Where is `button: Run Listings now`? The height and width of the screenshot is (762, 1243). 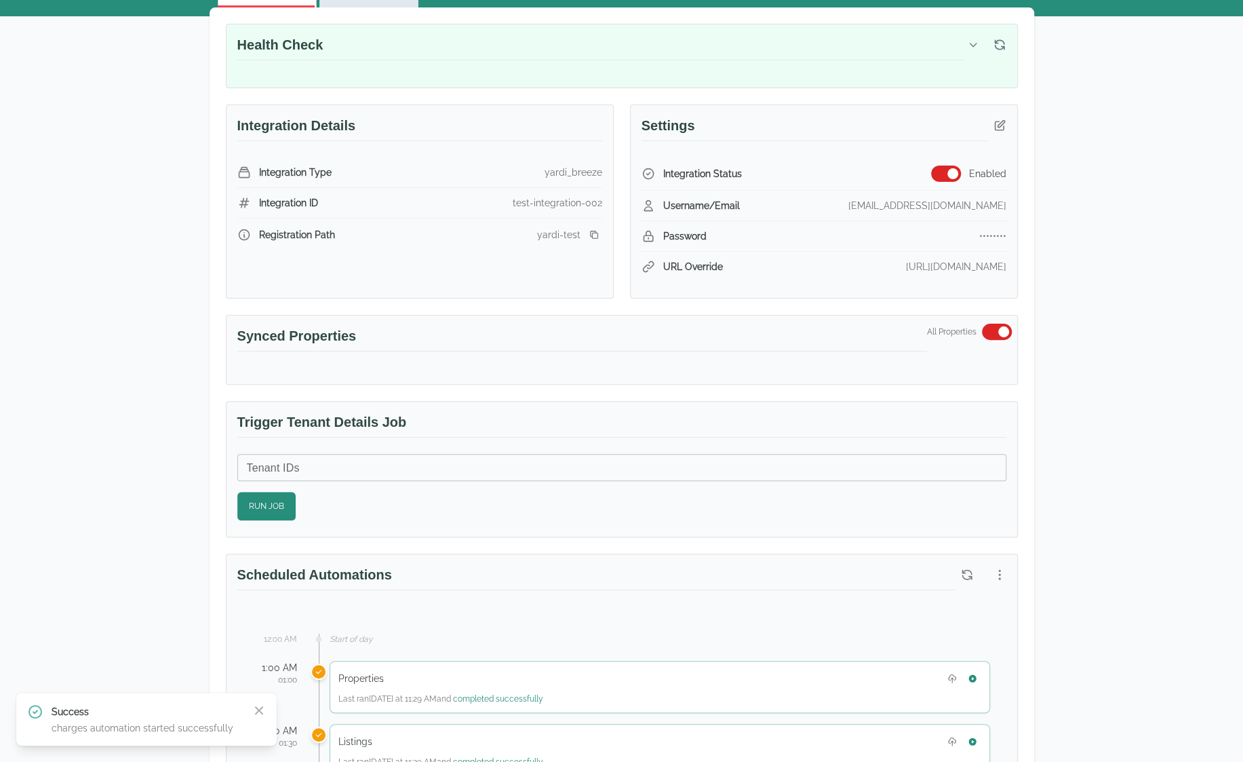
button: Run Listings now is located at coordinates (973, 741).